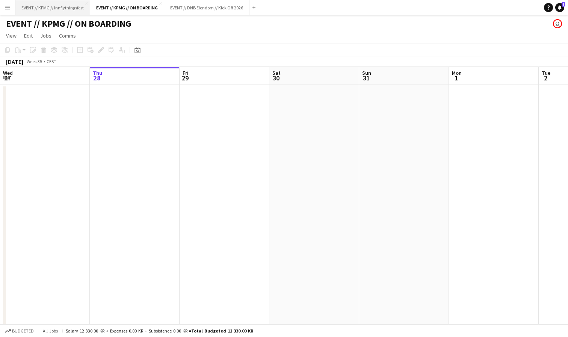  Describe the element at coordinates (28, 36) in the screenshot. I see `span: Edit` at that location.